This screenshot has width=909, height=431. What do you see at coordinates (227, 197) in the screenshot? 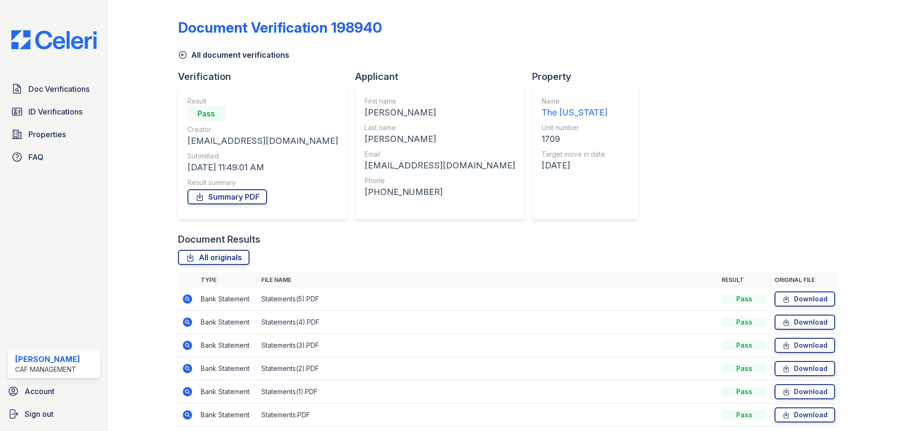
I see `a: Summary PDF` at bounding box center [227, 197].